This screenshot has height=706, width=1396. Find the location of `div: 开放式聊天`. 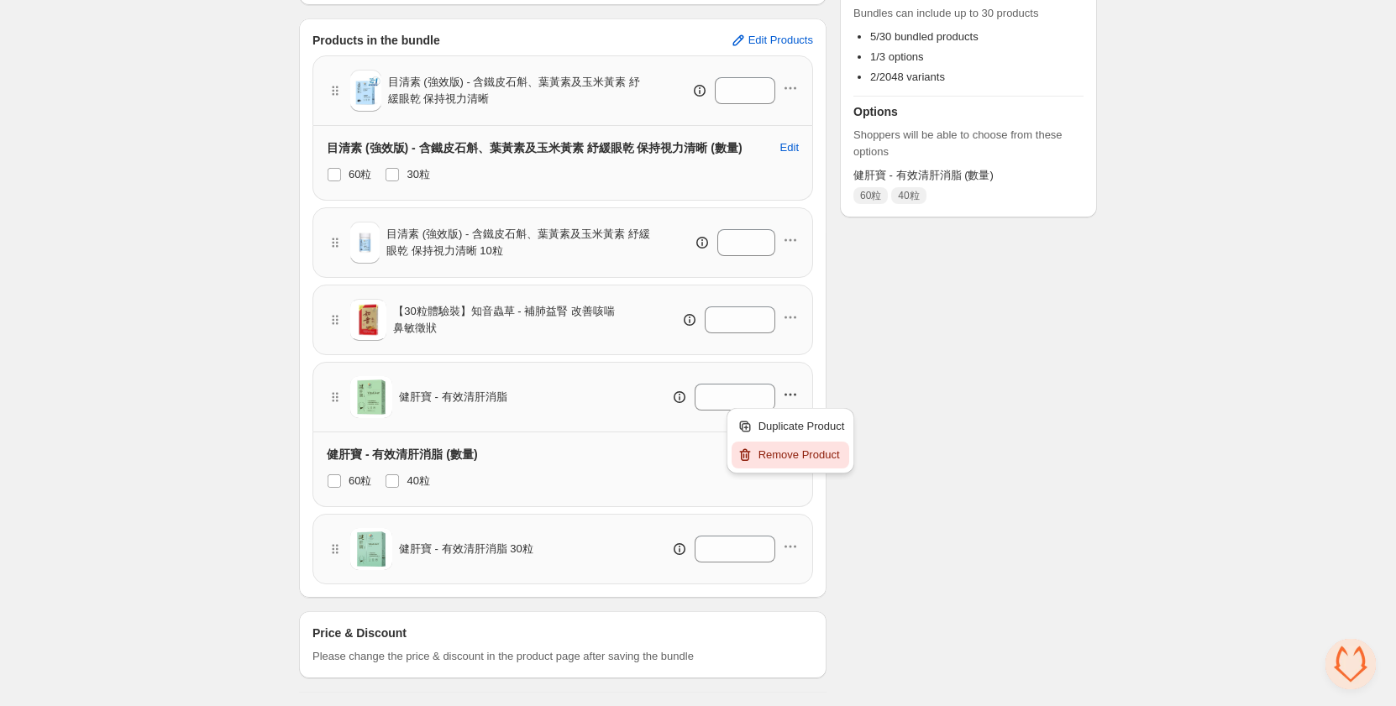

div: 开放式聊天 is located at coordinates (1350, 664).